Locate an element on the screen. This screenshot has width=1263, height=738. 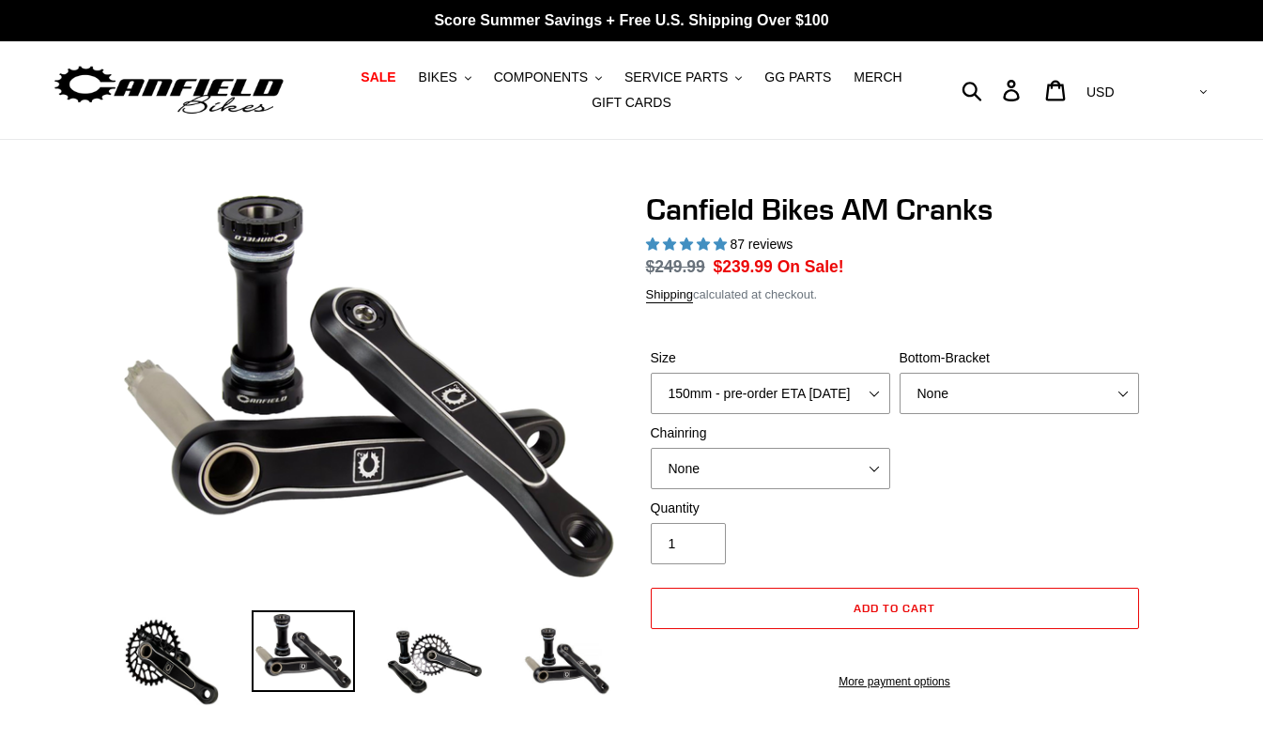
button: Add to cart is located at coordinates (895, 608).